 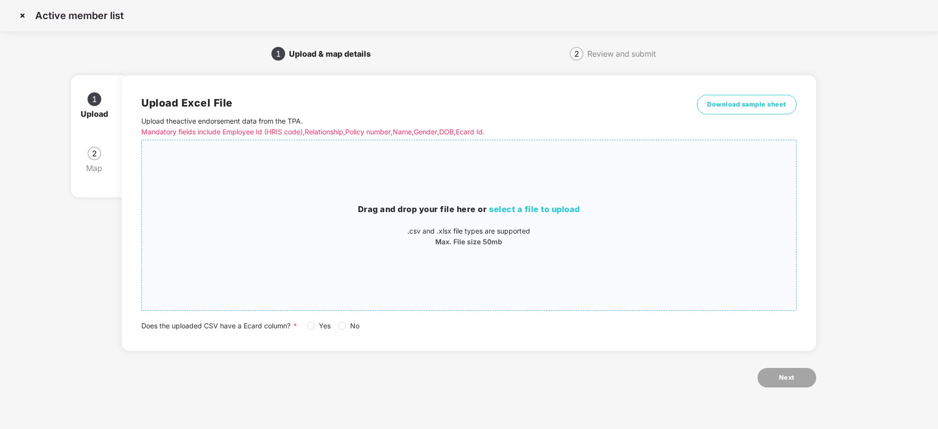 I want to click on span: No, so click(x=354, y=326).